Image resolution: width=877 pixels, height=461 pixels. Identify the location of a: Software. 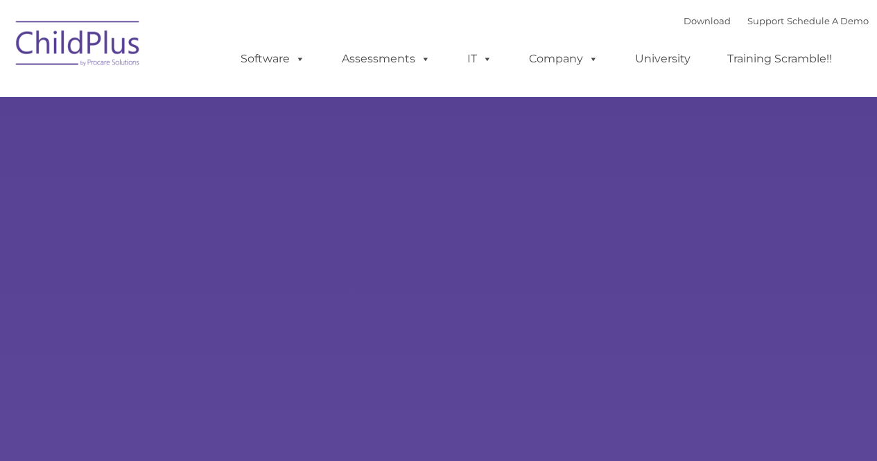
(272, 59).